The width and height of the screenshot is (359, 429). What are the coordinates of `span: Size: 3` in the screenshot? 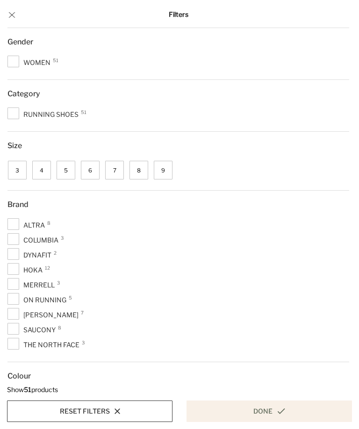 It's located at (17, 170).